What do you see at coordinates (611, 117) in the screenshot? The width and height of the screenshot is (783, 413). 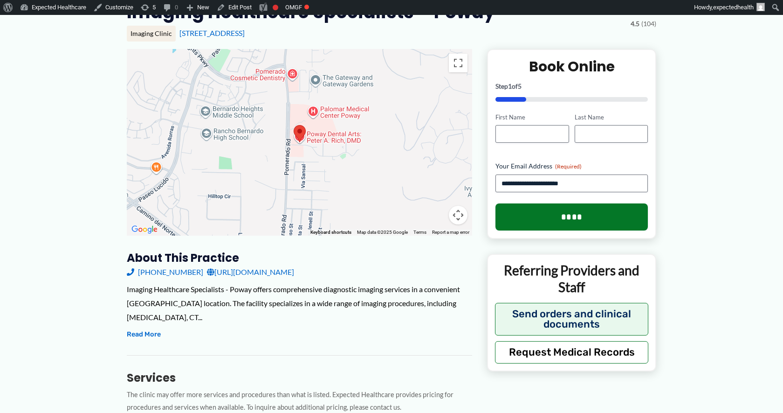 I see `label: Last Name` at bounding box center [611, 117].